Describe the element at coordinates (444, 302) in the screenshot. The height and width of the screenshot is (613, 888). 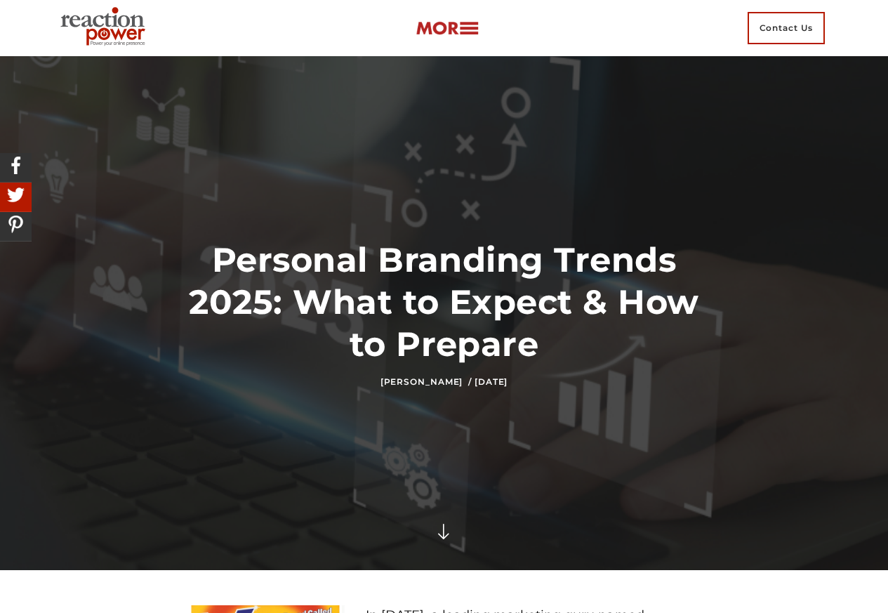
I see `h1: Personal Branding Trends 2025: What to Expect & How to Prepare` at that location.